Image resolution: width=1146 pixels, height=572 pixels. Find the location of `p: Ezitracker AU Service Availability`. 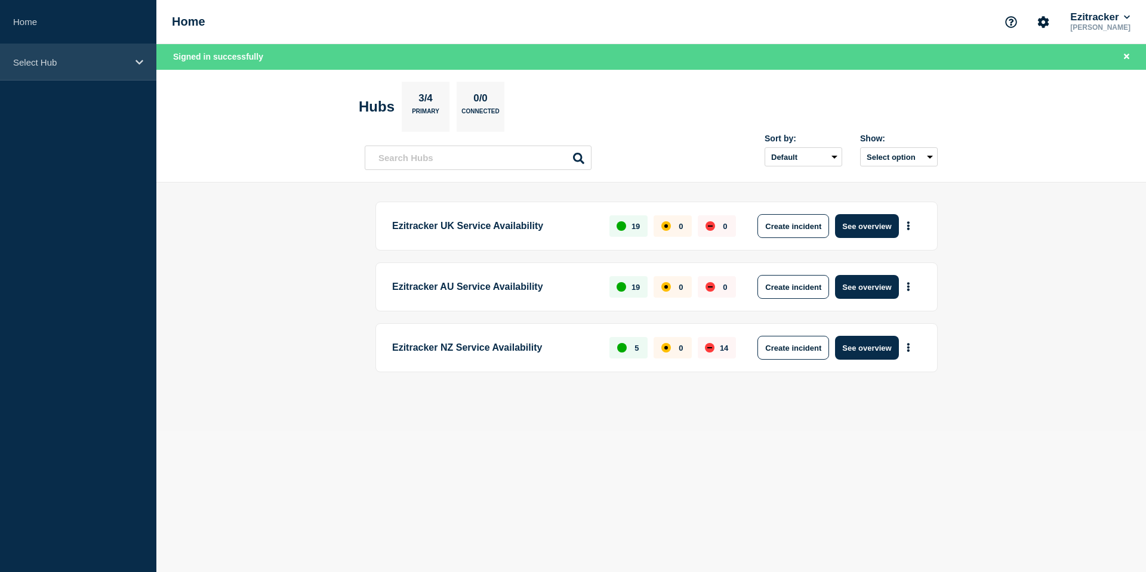

p: Ezitracker AU Service Availability is located at coordinates (493, 287).